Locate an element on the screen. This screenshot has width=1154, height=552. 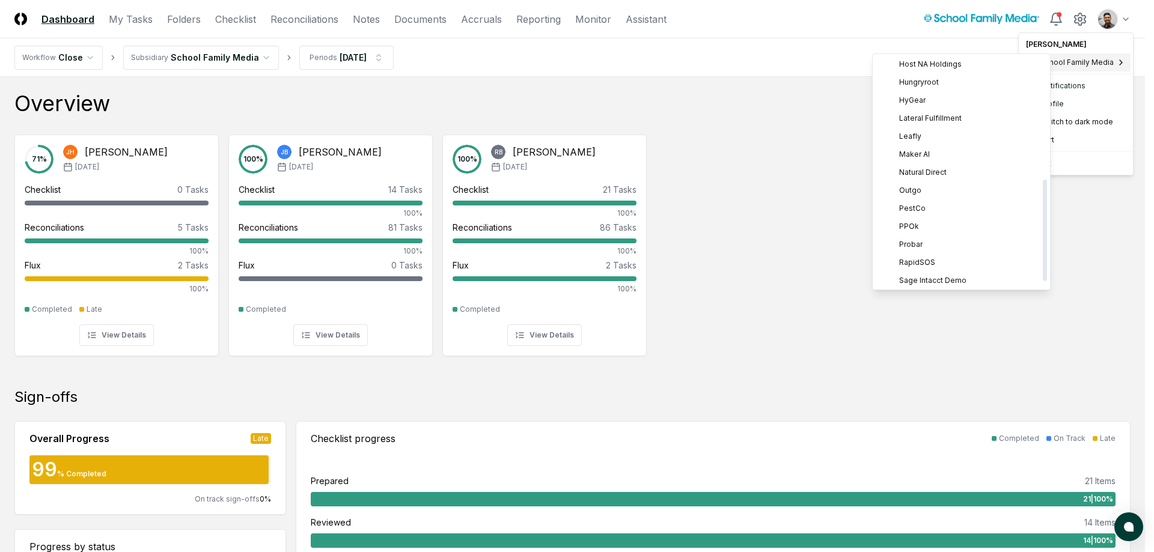
span: HyGear is located at coordinates (912, 100).